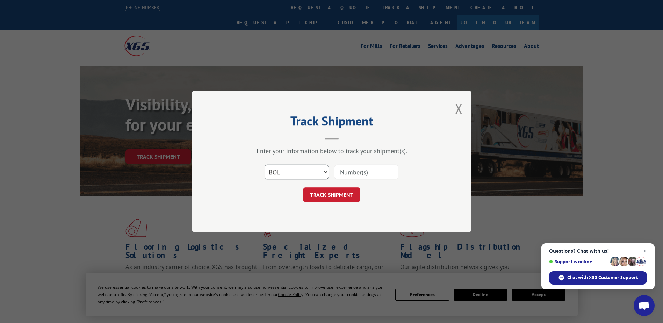 This screenshot has height=323, width=663. I want to click on span: Close chat, so click(645, 251).